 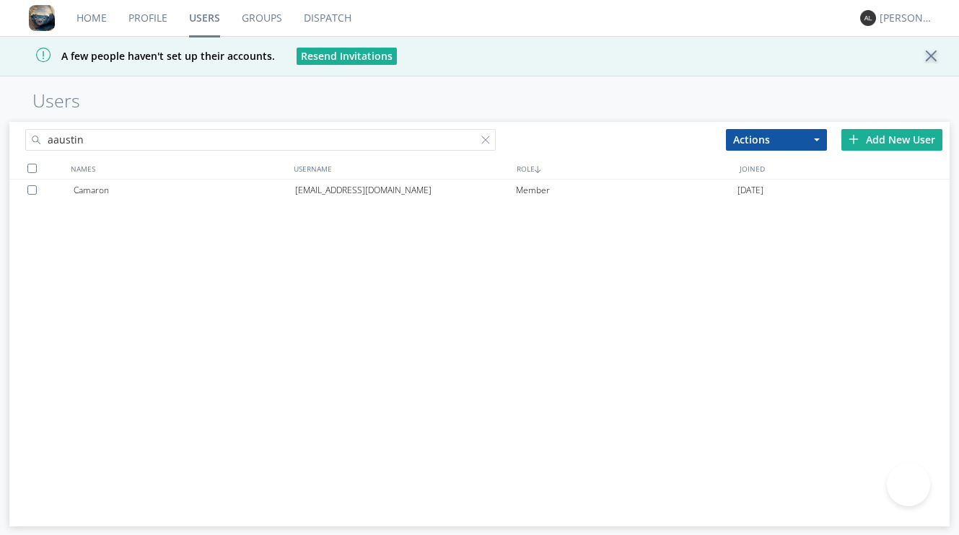 I want to click on div: Camaron, so click(x=184, y=190).